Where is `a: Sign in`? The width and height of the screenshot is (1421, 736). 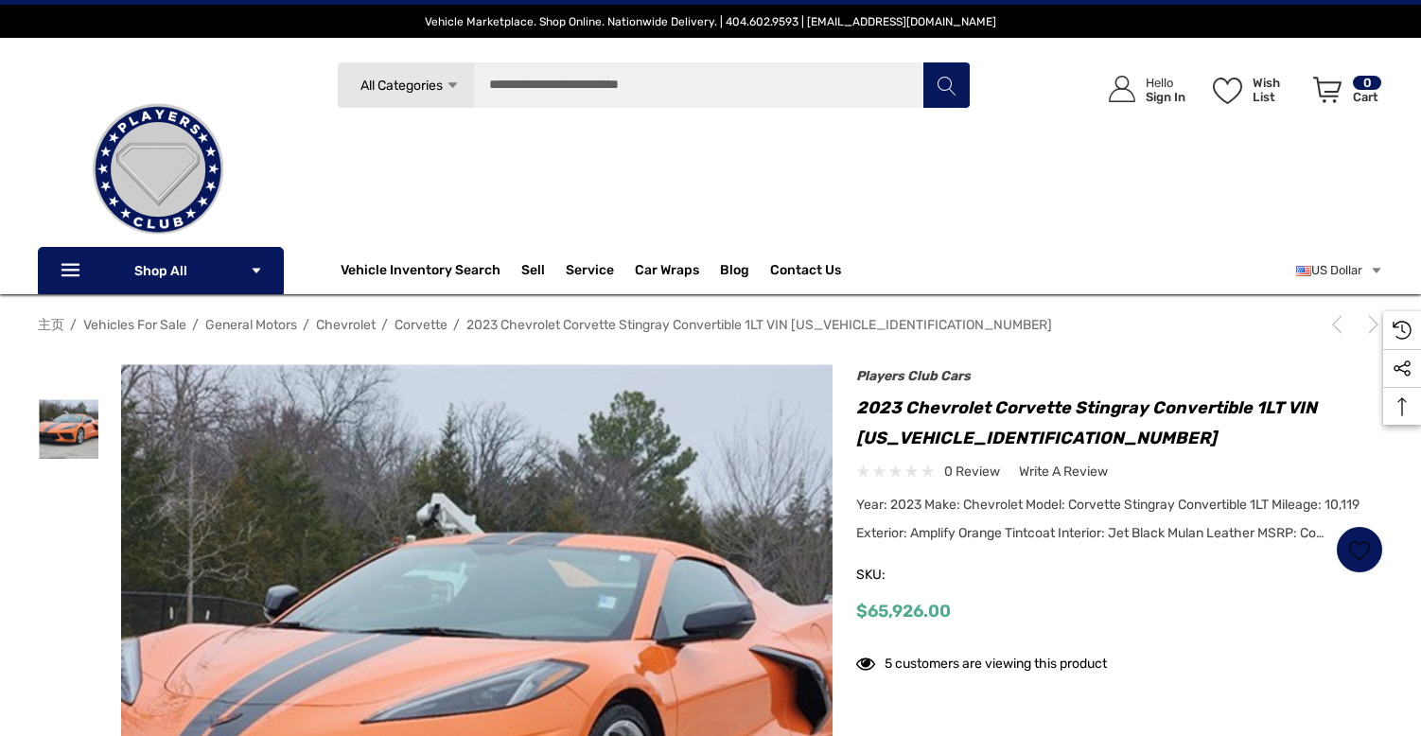 a: Sign in is located at coordinates (1141, 89).